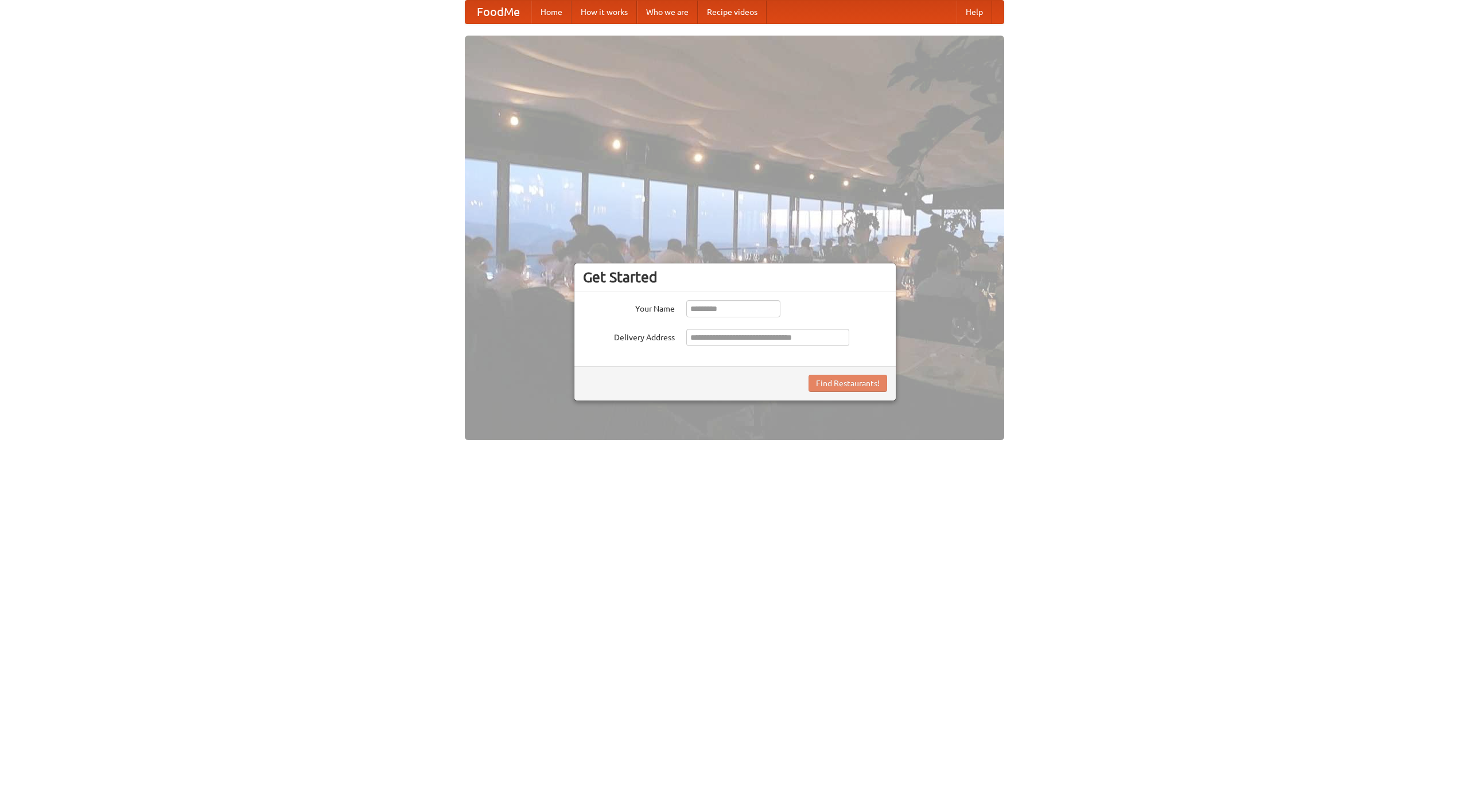 The height and width of the screenshot is (812, 1469). I want to click on a: Who we are, so click(668, 12).